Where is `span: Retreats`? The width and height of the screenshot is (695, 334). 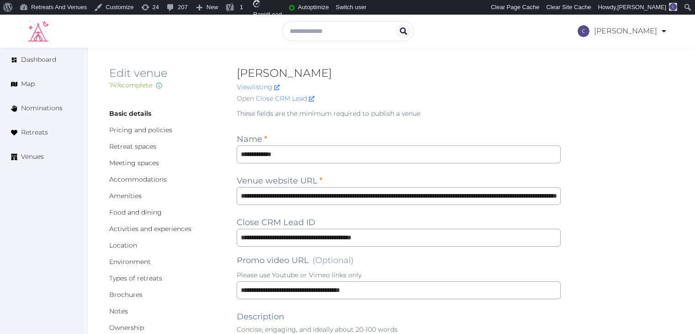
span: Retreats is located at coordinates (34, 132).